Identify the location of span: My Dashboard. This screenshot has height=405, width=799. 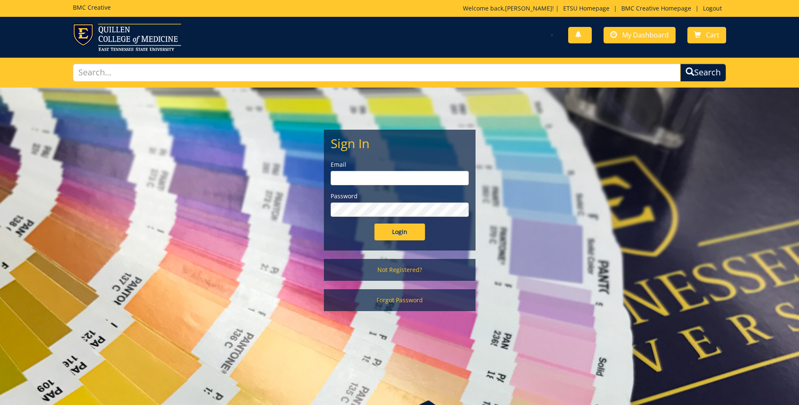
(646, 35).